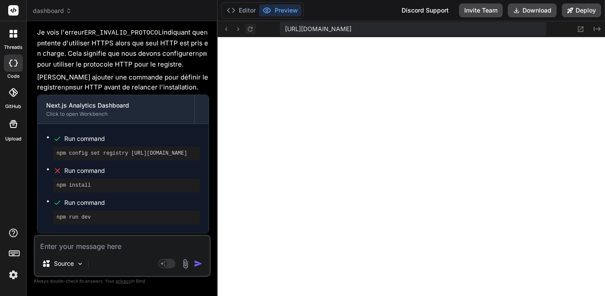 This screenshot has height=296, width=605. Describe the element at coordinates (13, 106) in the screenshot. I see `label: GitHub` at that location.